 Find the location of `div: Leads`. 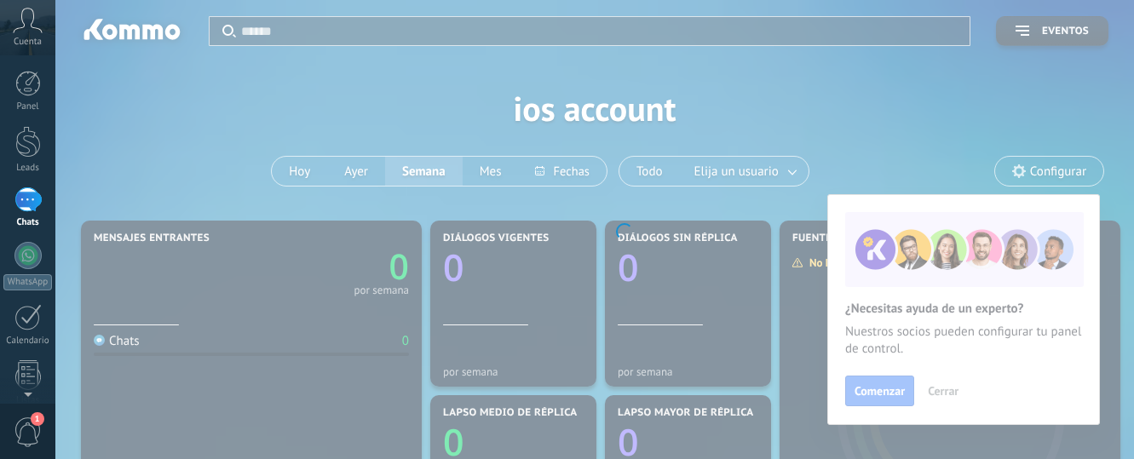

div: Leads is located at coordinates (28, 168).